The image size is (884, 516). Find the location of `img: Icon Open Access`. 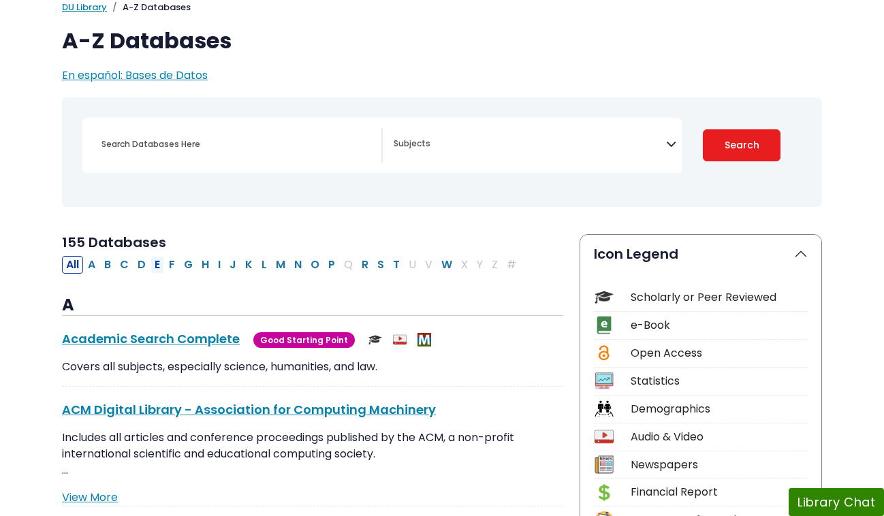

img: Icon Open Access is located at coordinates (604, 353).